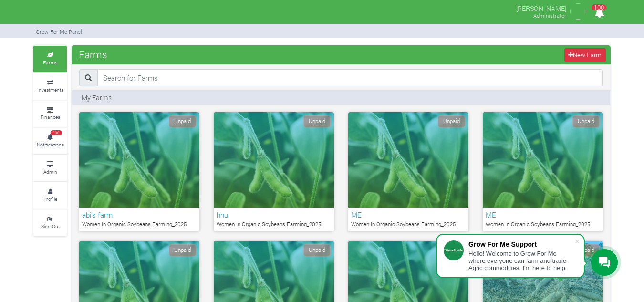 This screenshot has width=644, height=302. I want to click on small: Admin, so click(50, 172).